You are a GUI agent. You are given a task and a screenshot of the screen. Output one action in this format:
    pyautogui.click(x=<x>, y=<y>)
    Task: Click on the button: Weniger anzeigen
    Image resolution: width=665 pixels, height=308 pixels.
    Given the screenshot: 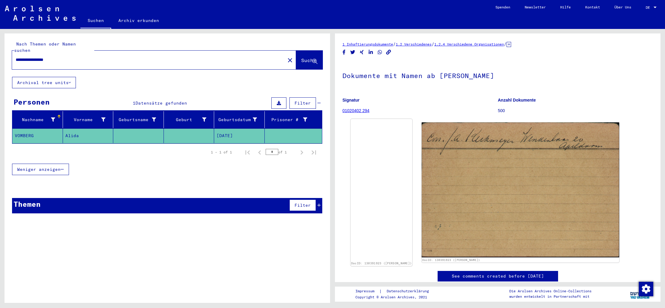 What is the action you would take?
    pyautogui.click(x=40, y=169)
    